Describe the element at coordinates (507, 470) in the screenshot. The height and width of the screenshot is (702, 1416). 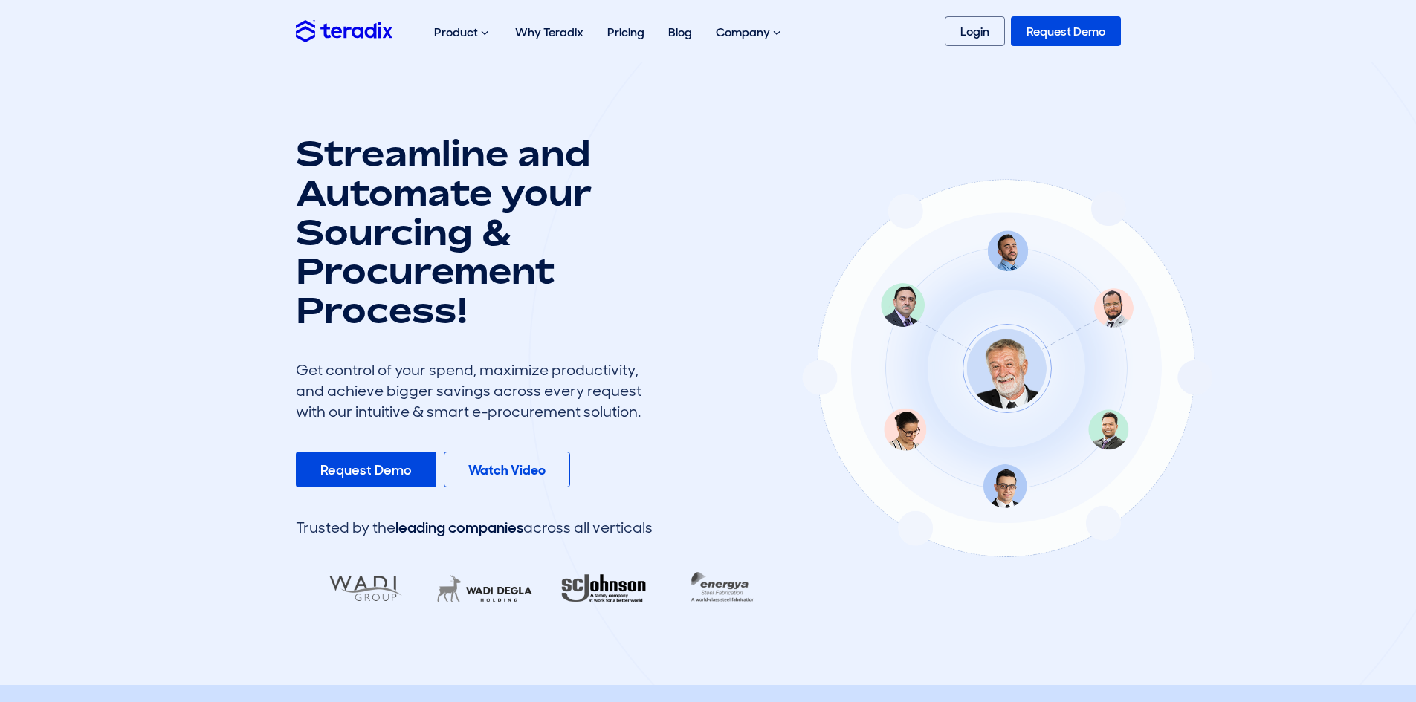
I see `b: Watch Video` at that location.